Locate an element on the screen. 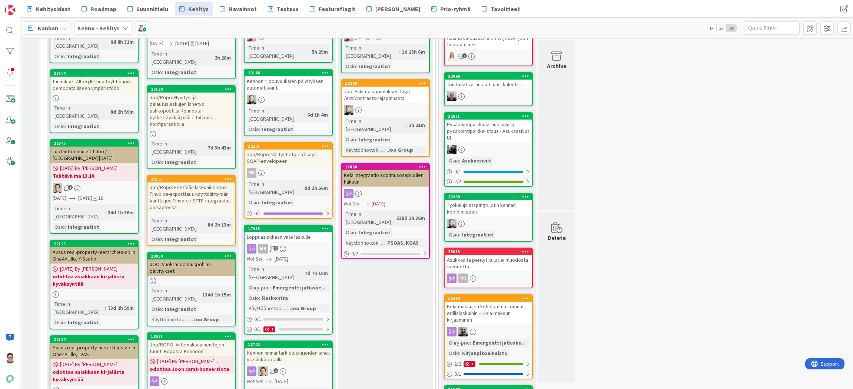  span: Roadmap is located at coordinates (103, 9).